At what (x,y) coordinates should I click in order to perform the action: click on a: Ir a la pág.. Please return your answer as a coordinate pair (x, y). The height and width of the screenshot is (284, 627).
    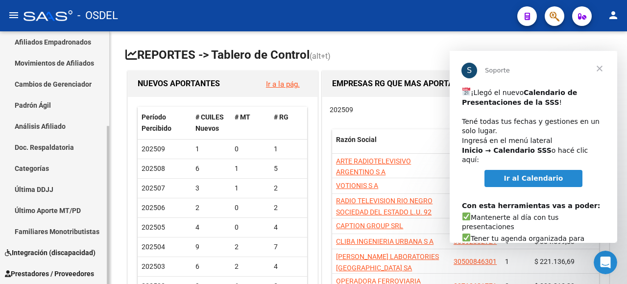
    Looking at the image, I should click on (283, 84).